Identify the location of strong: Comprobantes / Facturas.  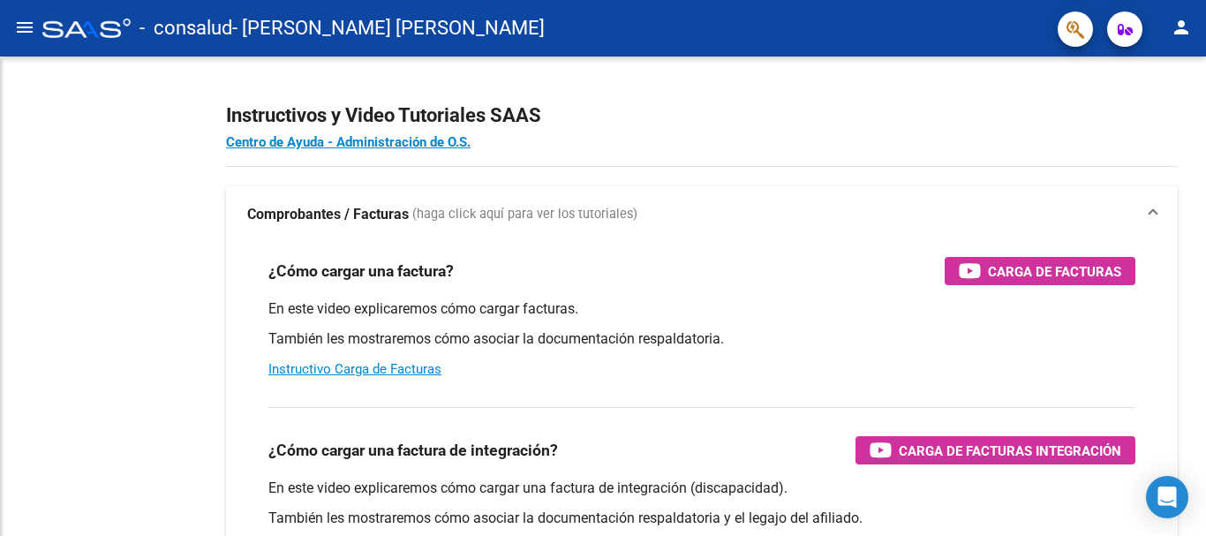
(327, 214).